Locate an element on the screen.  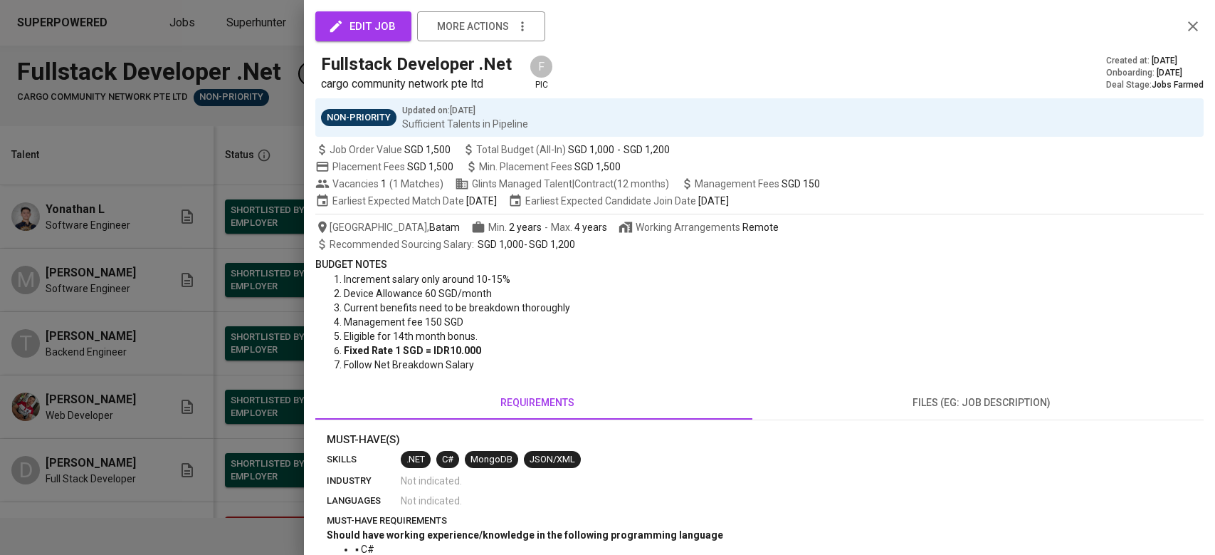
span: Jobs Farmed is located at coordinates (1177, 85).